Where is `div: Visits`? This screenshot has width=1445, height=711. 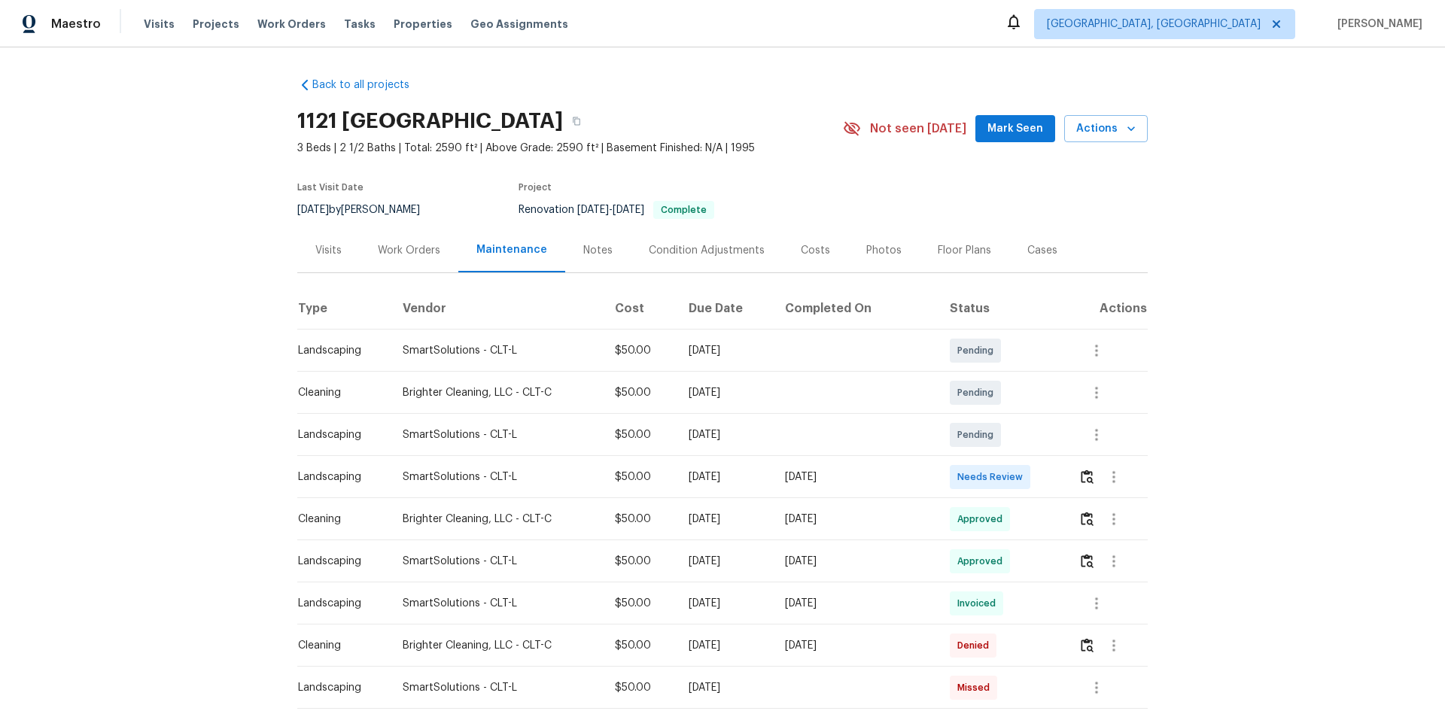
div: Visits is located at coordinates (328, 251).